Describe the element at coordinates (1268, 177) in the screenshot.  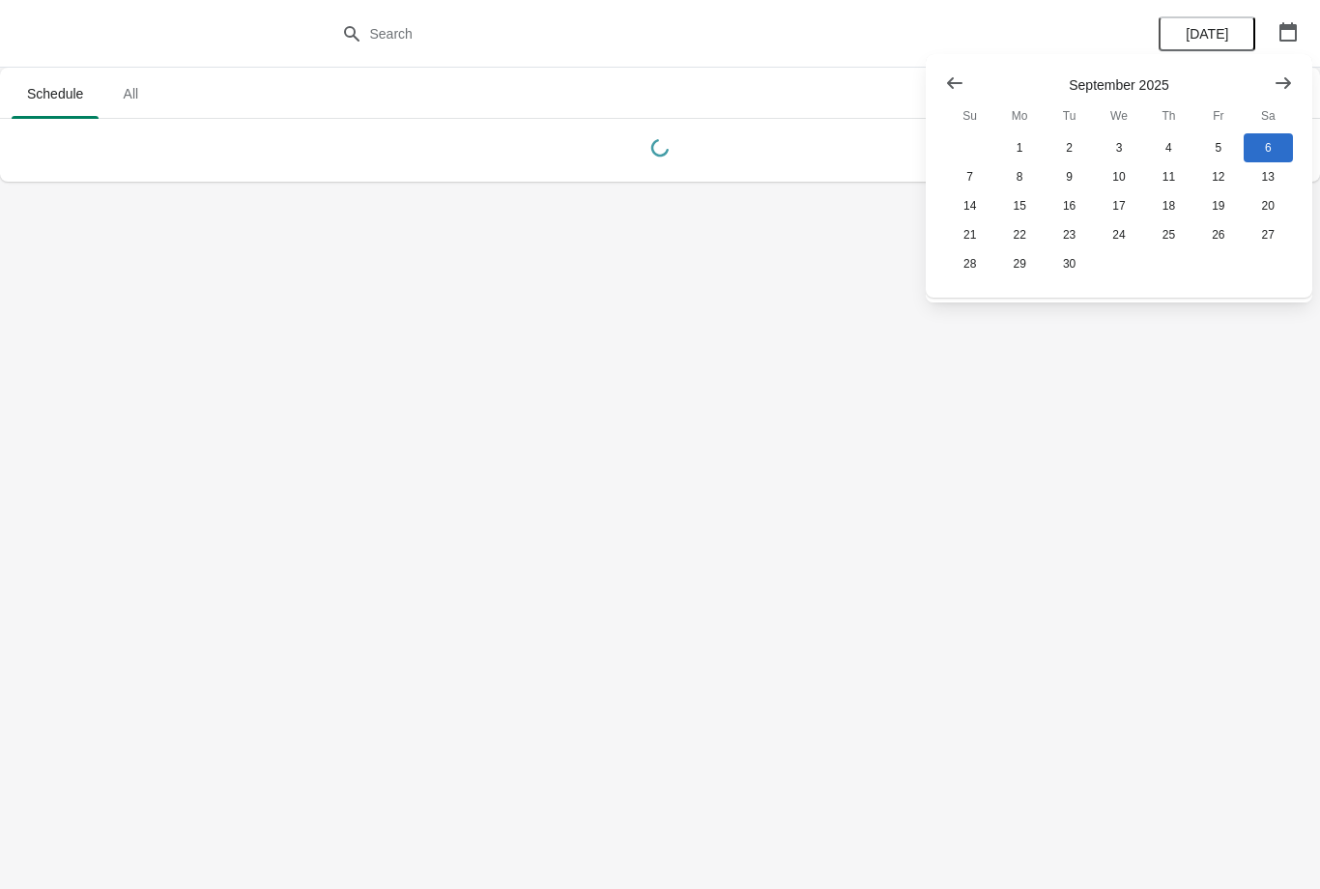
I see `button: Saturday September 13 2025` at that location.